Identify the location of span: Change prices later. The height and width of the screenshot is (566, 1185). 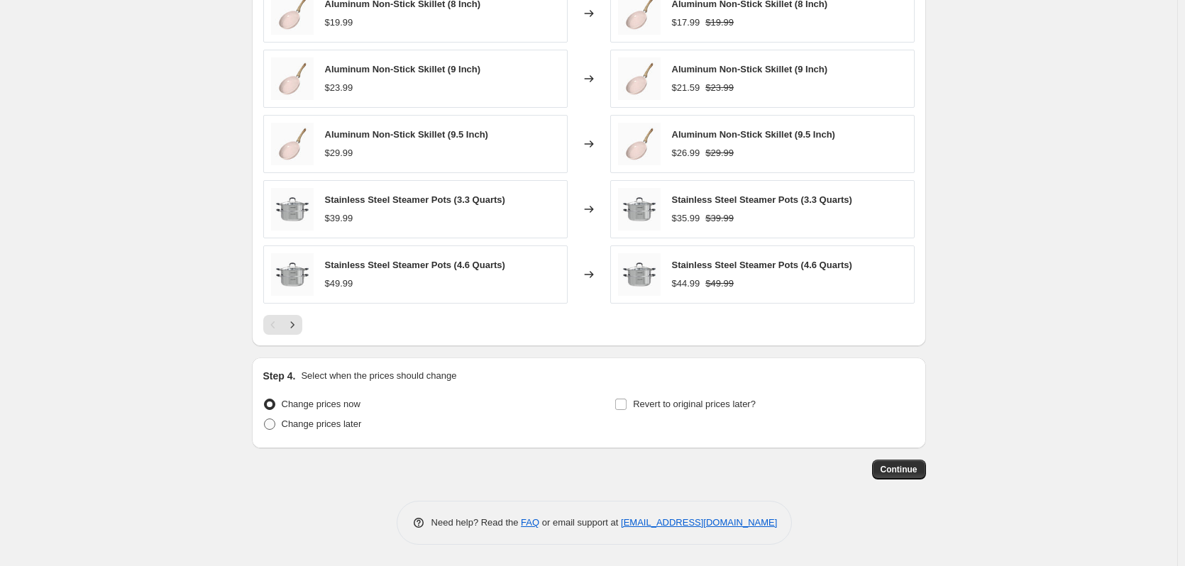
(321, 424).